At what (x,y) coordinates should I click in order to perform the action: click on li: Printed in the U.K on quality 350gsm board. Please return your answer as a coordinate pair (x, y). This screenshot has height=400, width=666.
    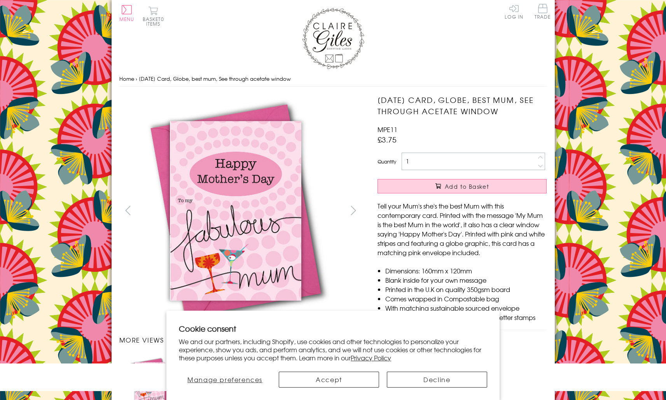
    Looking at the image, I should click on (466, 290).